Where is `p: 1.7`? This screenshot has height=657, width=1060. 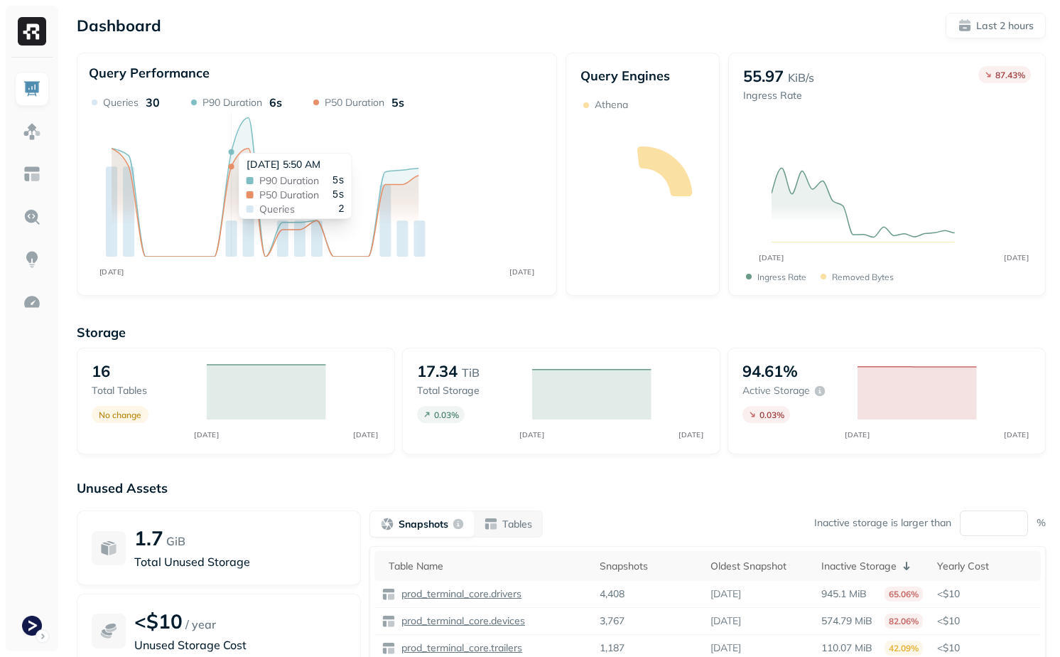 p: 1.7 is located at coordinates (149, 537).